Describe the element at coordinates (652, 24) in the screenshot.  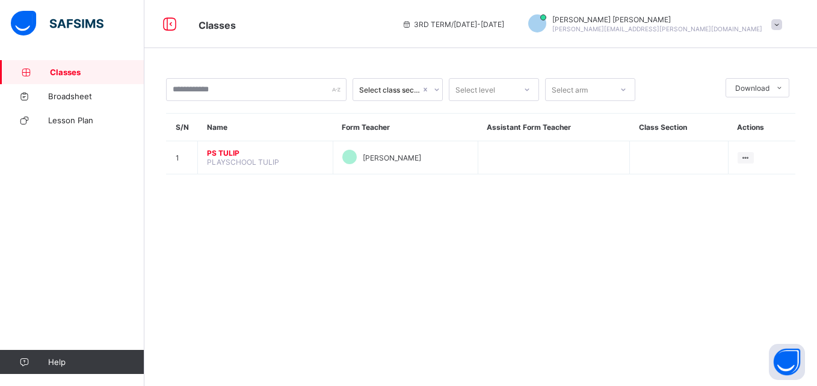
I see `div: ClaraUmeh` at that location.